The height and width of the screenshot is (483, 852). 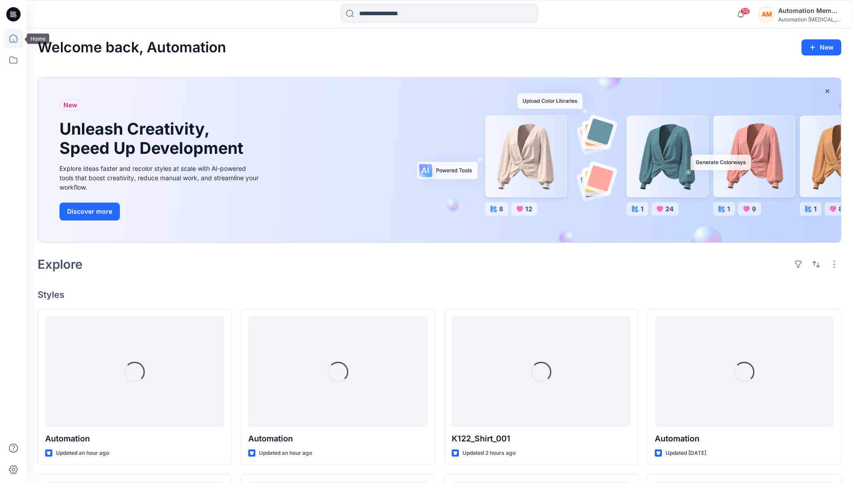 I want to click on h2: Welcome back, Automation, so click(x=132, y=47).